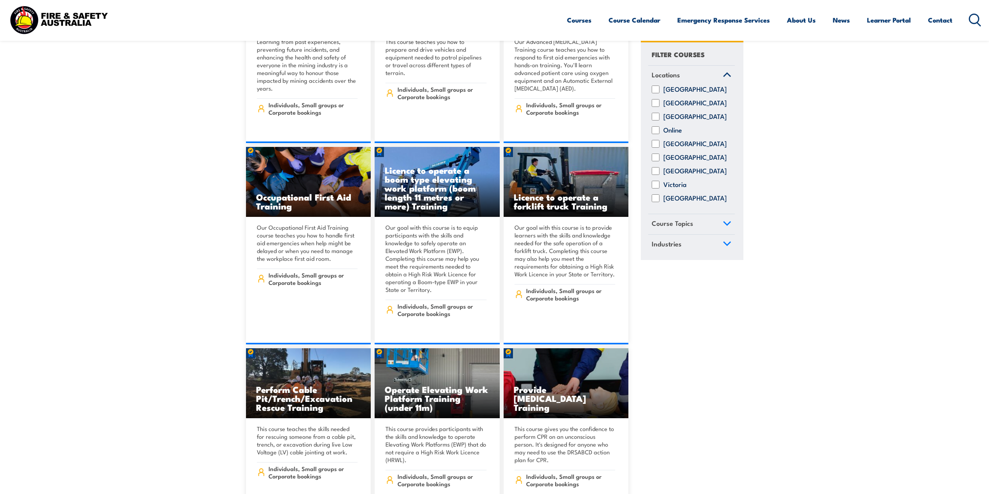  What do you see at coordinates (437, 398) in the screenshot?
I see `h3: Operate Elevating Work Platform Training (under 11m)` at bounding box center [437, 398].